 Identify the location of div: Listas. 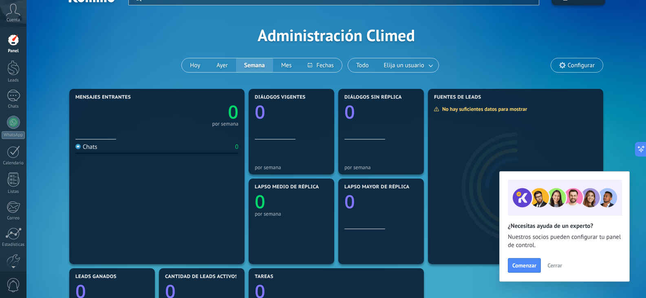
(13, 192).